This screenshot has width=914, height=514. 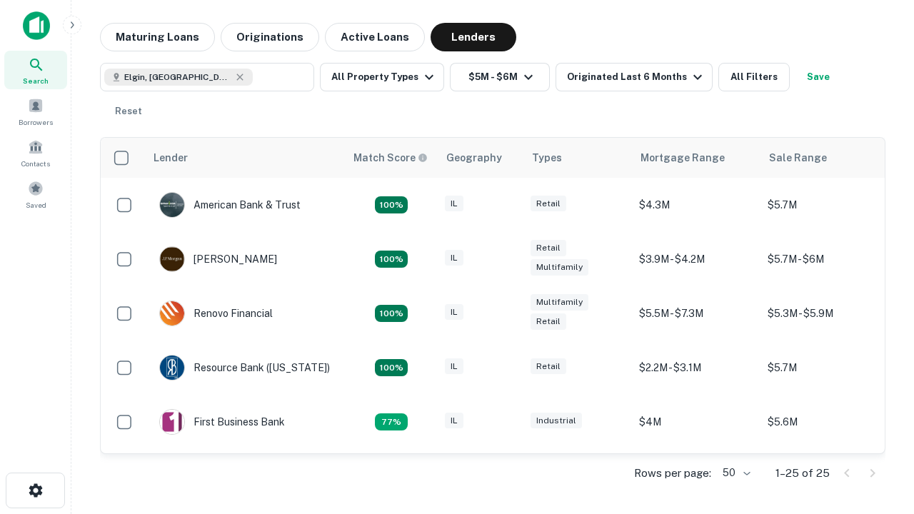 What do you see at coordinates (391, 158) in the screenshot?
I see `th: Capitalize uses an advanced AI algorithm to match your search with the best lender. The match sco...` at bounding box center [391, 158].